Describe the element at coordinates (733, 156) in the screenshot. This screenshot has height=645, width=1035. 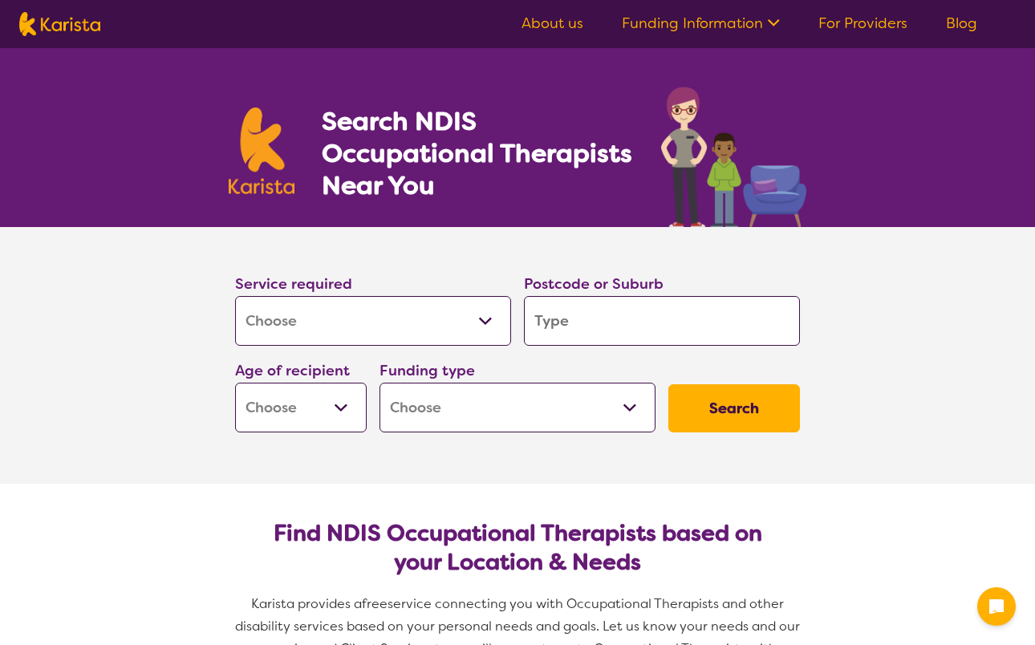
I see `img: occupational-therapy` at that location.